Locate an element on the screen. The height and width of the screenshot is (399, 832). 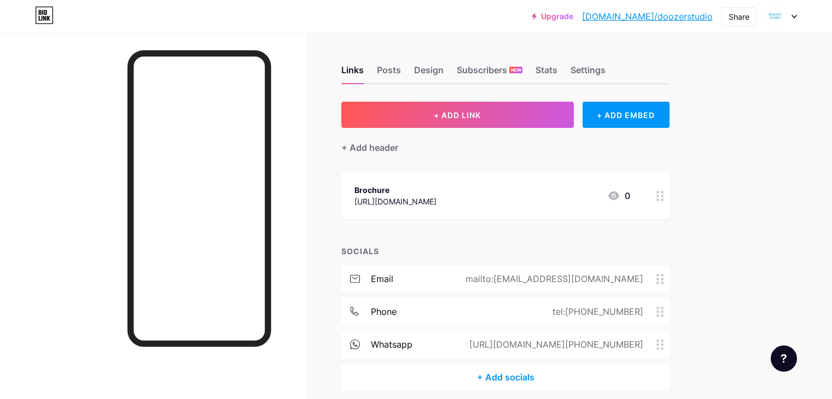
div: email is located at coordinates (382, 279).